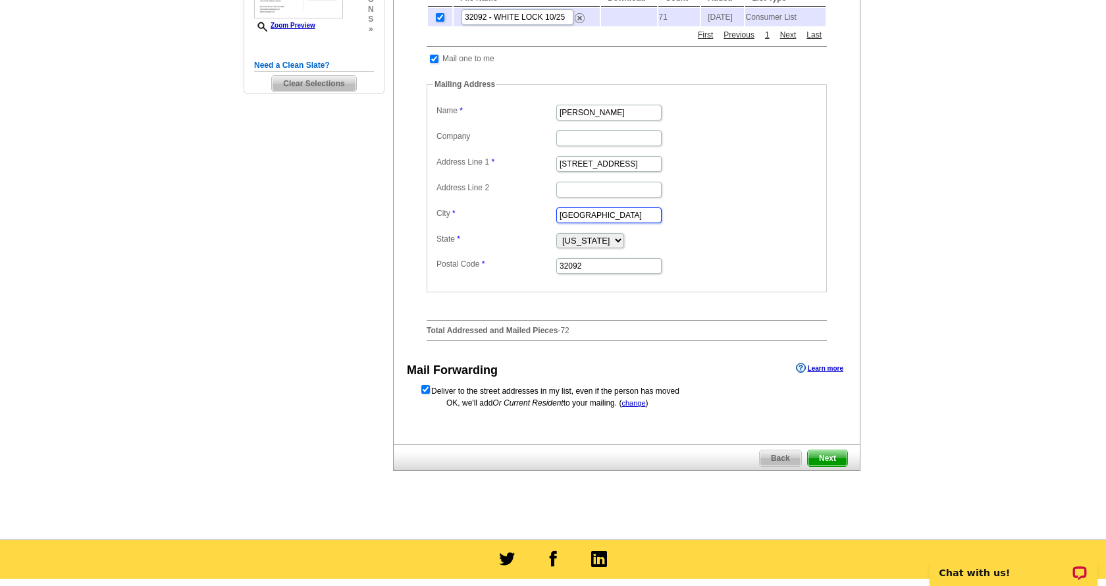  Describe the element at coordinates (579, 15) in the screenshot. I see `a: Remove this list` at that location.